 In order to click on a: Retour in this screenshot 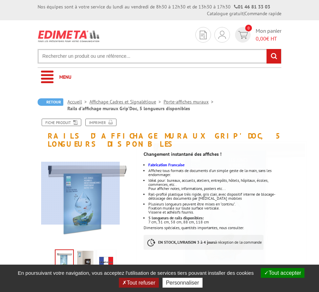, I will do `click(50, 102)`.